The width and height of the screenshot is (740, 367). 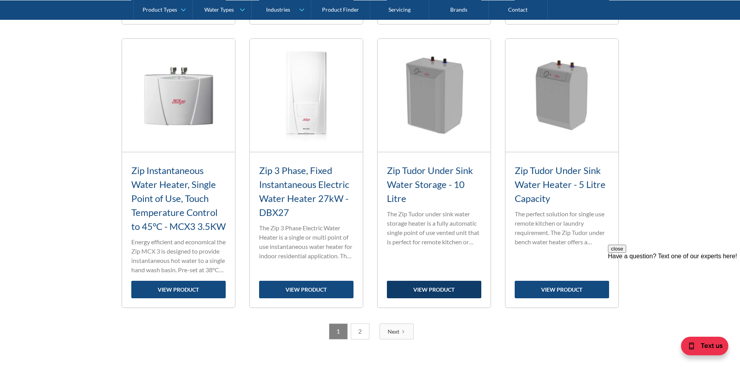 I want to click on div: Industries, so click(x=278, y=9).